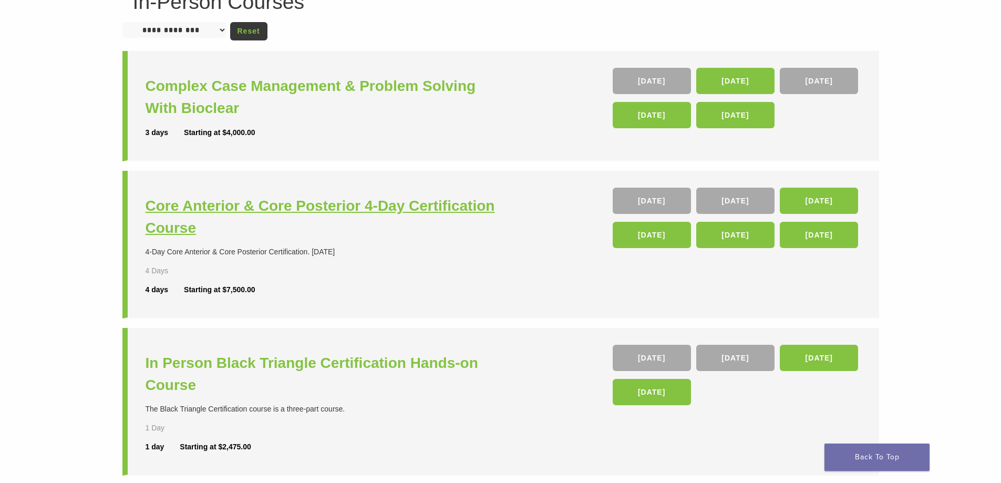 Image resolution: width=1001 pixels, height=483 pixels. Describe the element at coordinates (324, 374) in the screenshot. I see `a: In Person Black Triangle Certification Hands-on Course` at that location.